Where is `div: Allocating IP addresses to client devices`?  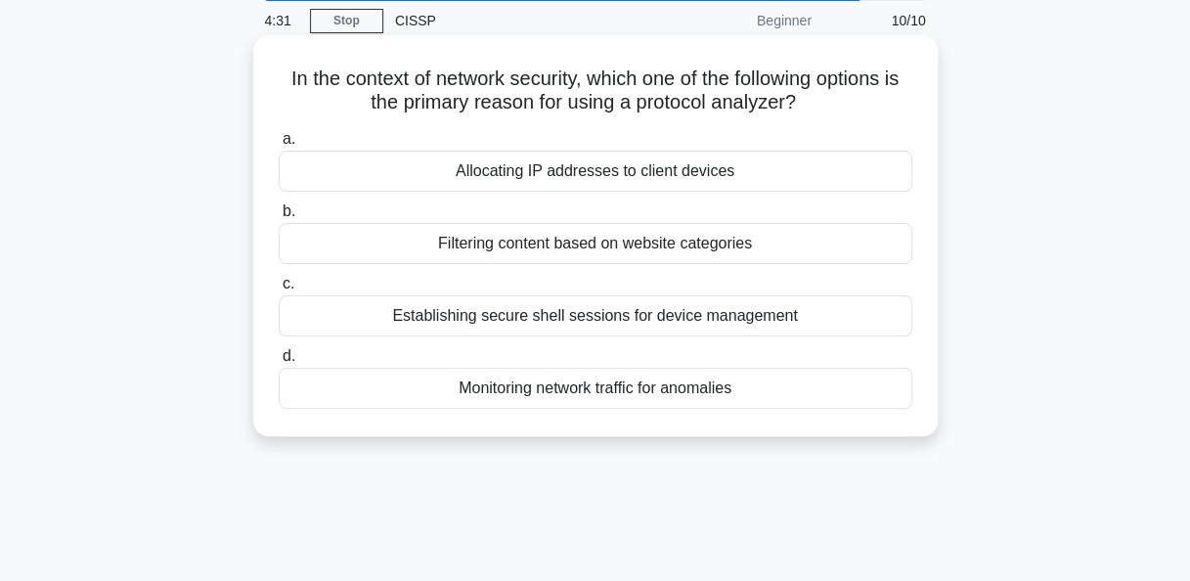 div: Allocating IP addresses to client devices is located at coordinates (595, 171).